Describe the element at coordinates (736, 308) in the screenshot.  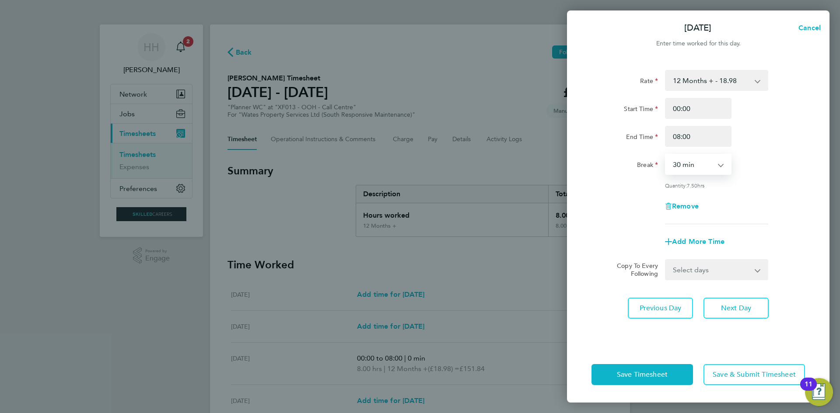
I see `span: Next Day` at that location.